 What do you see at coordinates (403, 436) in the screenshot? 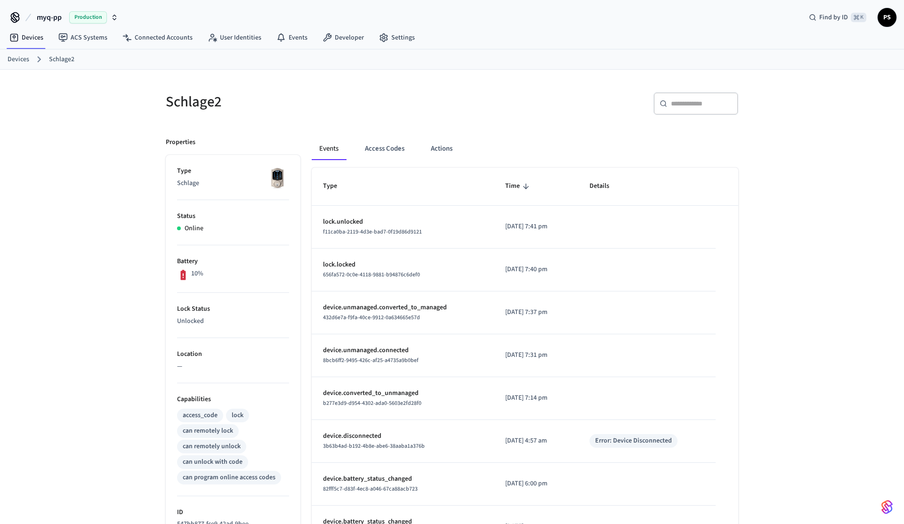
I see `p: device.disconnected` at bounding box center [403, 436].